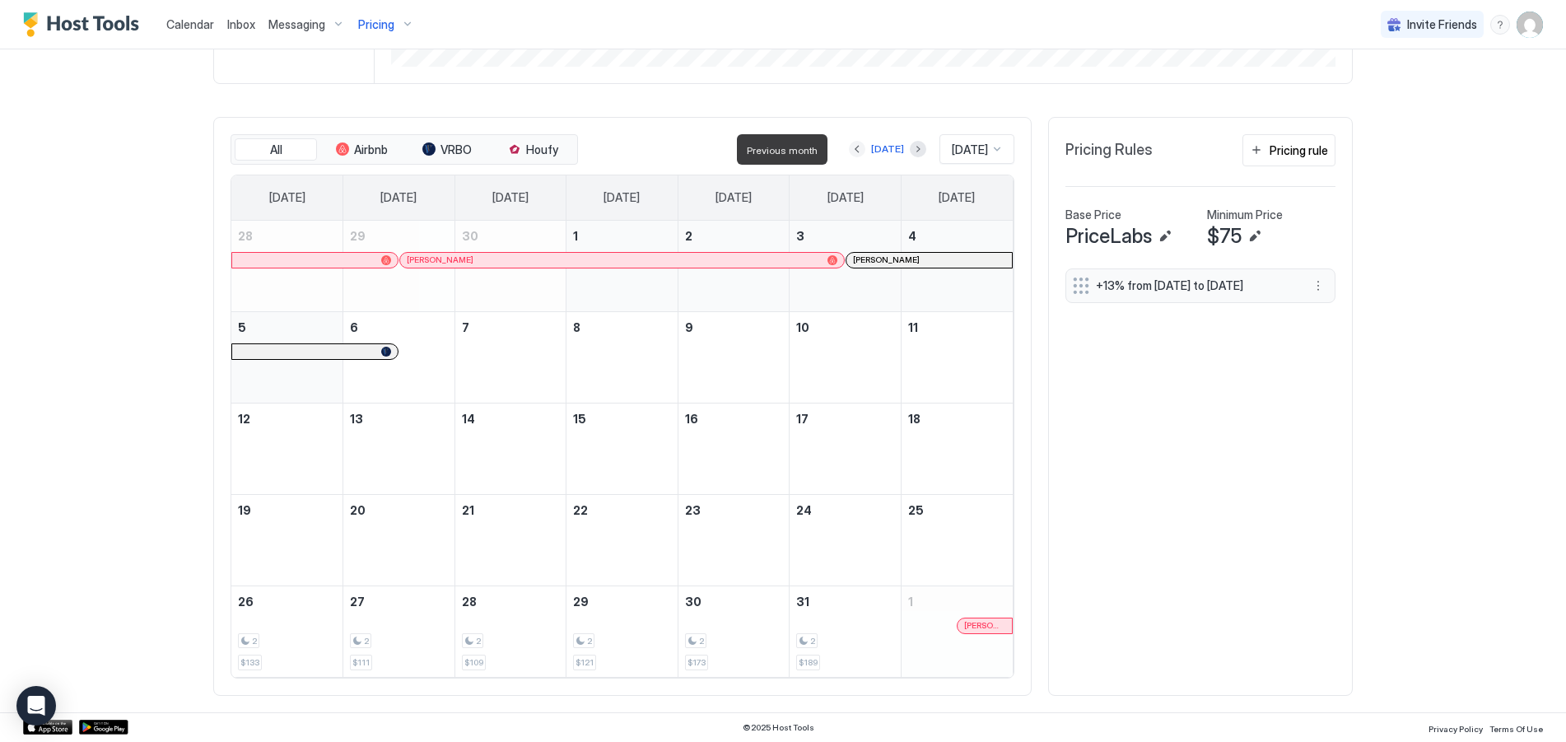 The width and height of the screenshot is (1566, 742). Describe the element at coordinates (399, 266) in the screenshot. I see `td: September 29, 2025` at that location.